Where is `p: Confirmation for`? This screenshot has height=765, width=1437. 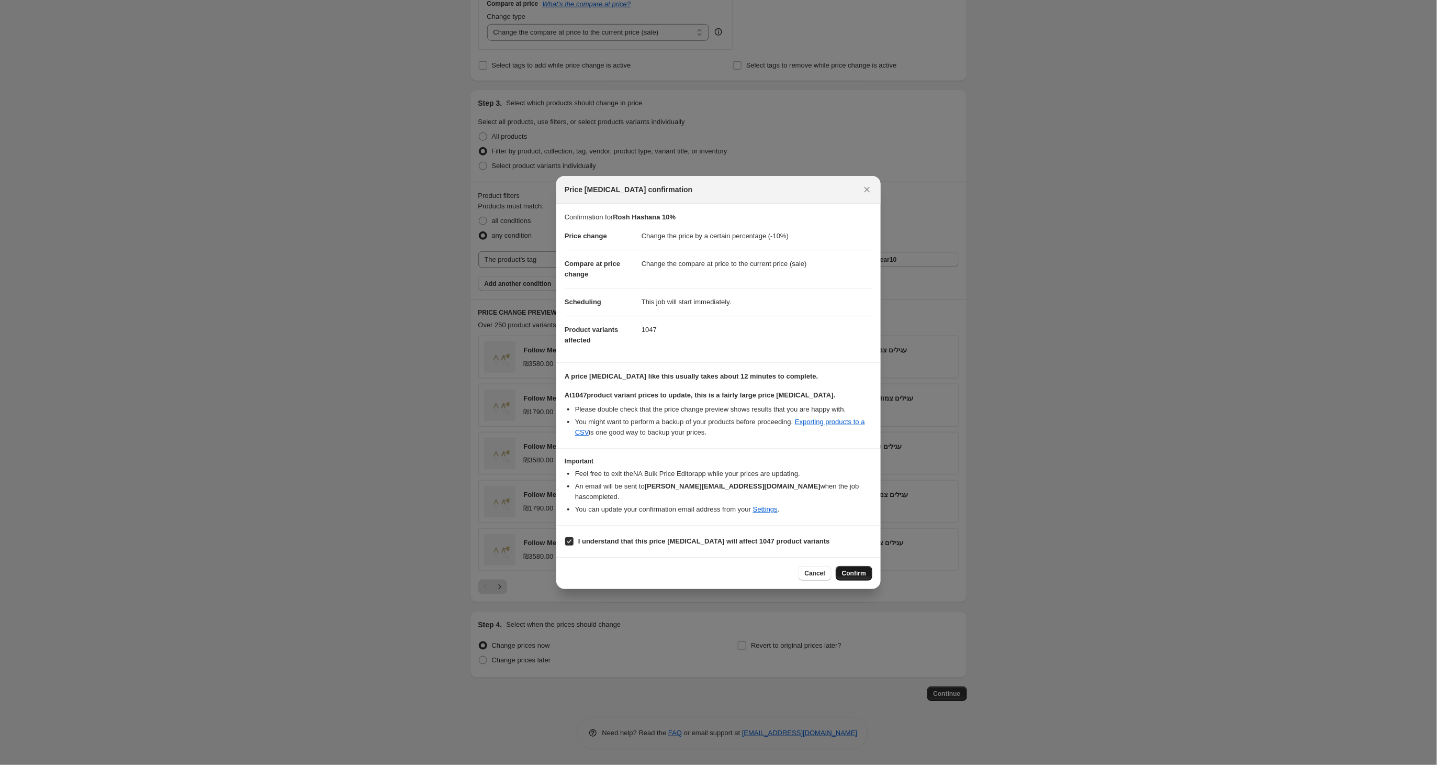
p: Confirmation for is located at coordinates (719, 217).